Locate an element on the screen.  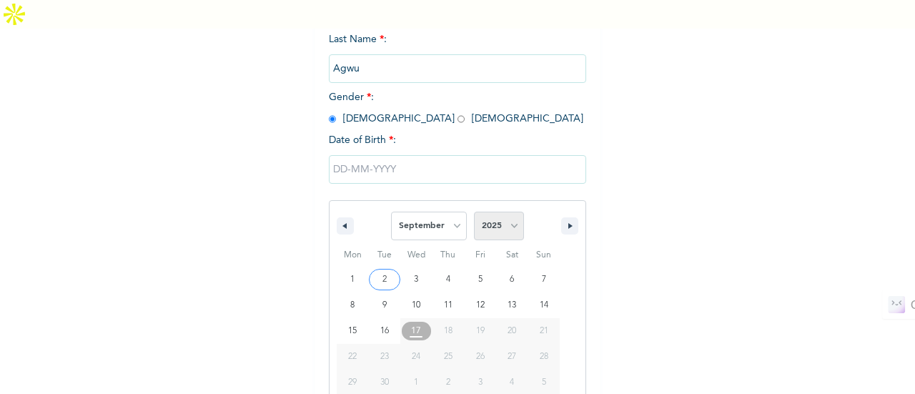
button: 12 is located at coordinates (480, 305).